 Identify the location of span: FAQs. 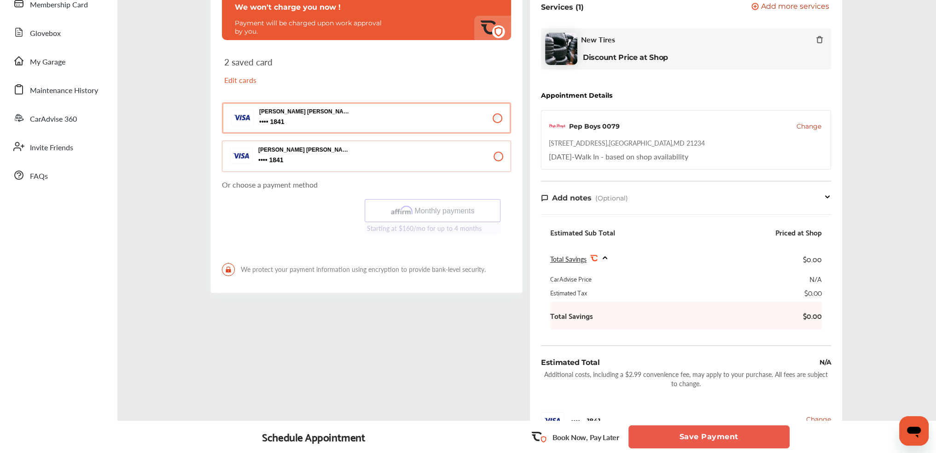
(39, 176).